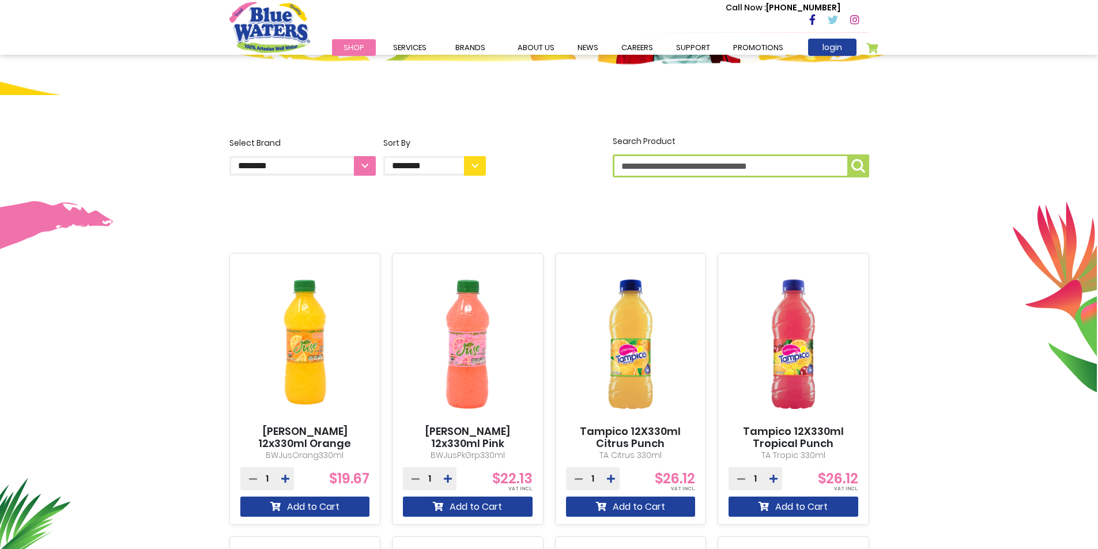 This screenshot has height=549, width=1098. Describe the element at coordinates (354, 47) in the screenshot. I see `span: Shop` at that location.